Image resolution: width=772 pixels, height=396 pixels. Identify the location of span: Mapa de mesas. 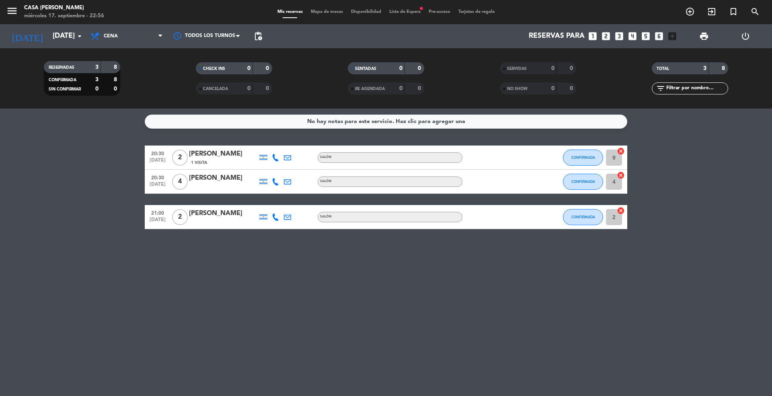
(327, 12).